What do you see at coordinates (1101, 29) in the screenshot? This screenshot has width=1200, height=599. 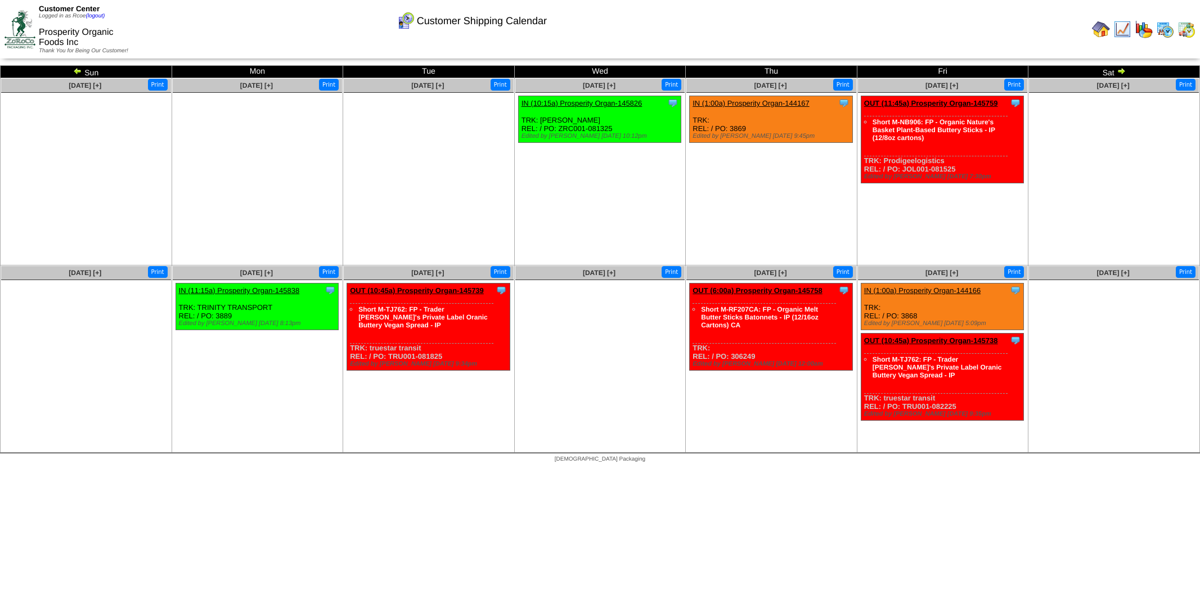 I see `img: home.gif` at bounding box center [1101, 29].